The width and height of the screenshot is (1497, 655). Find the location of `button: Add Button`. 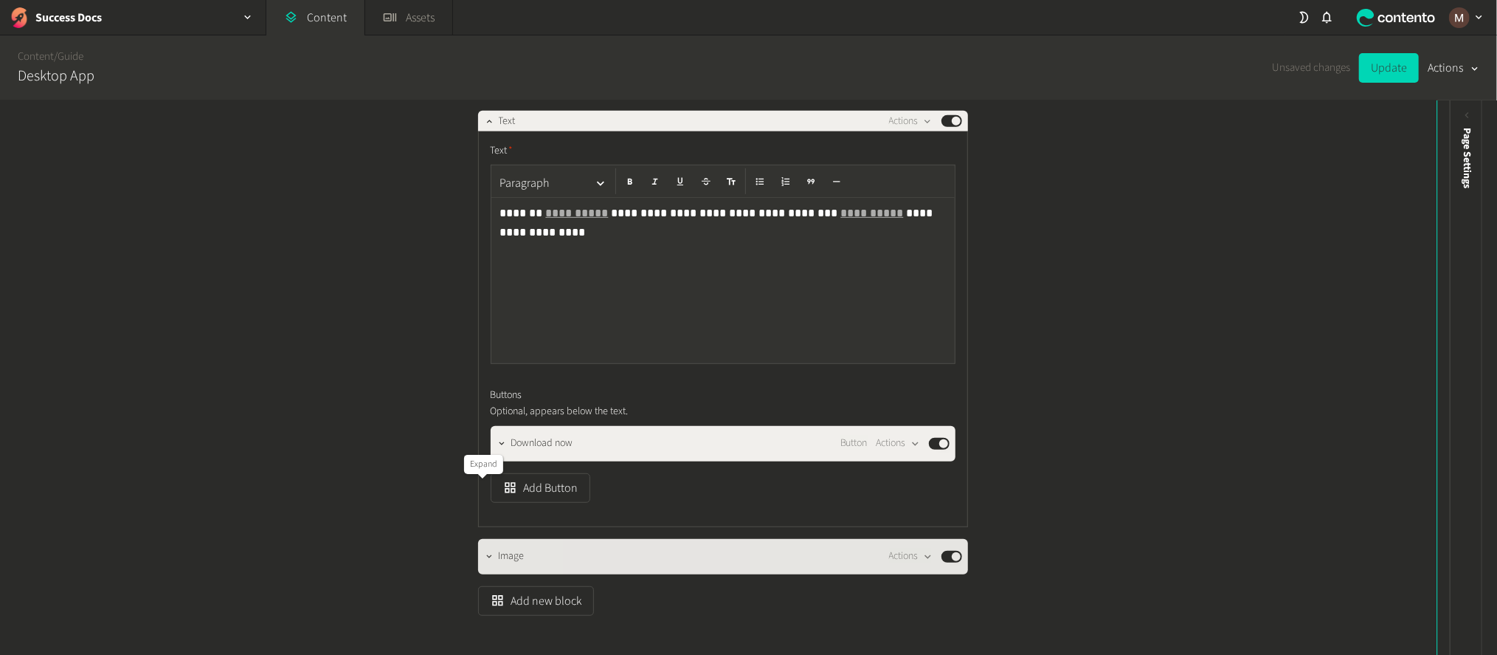

button: Add Button is located at coordinates (540, 488).